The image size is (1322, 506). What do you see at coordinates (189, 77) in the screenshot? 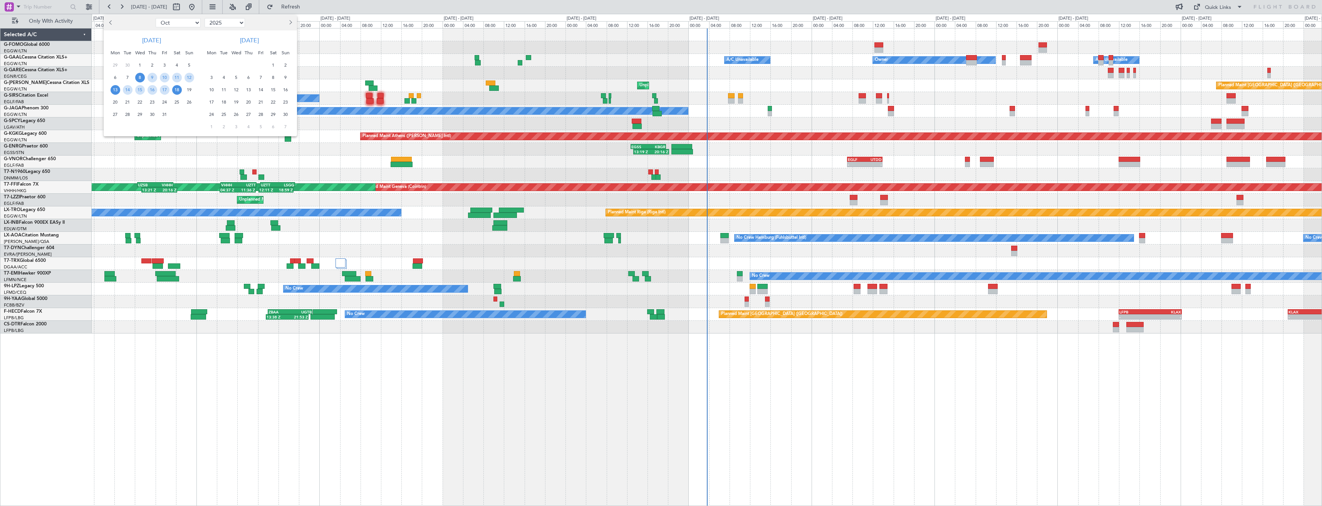
I see `div: 12-10-2025` at bounding box center [189, 77].